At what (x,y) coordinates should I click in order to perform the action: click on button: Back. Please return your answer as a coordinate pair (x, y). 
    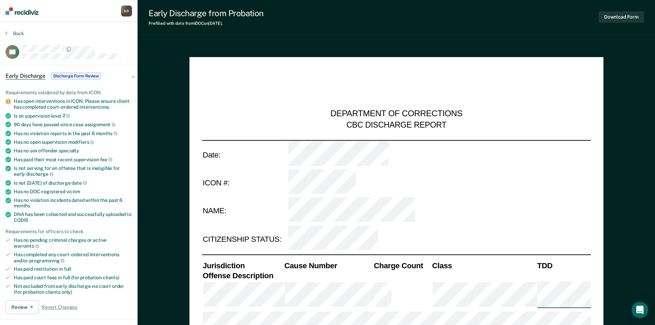
    Looking at the image, I should click on (15, 33).